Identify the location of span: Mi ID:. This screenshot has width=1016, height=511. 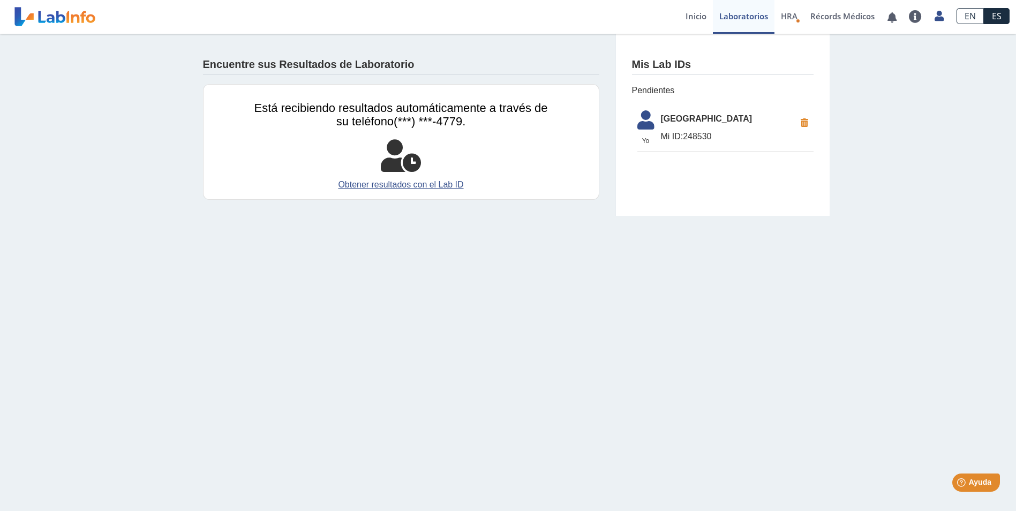
(672, 136).